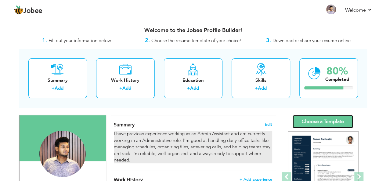  What do you see at coordinates (19, 10) in the screenshot?
I see `img: jobee.io` at bounding box center [19, 10].